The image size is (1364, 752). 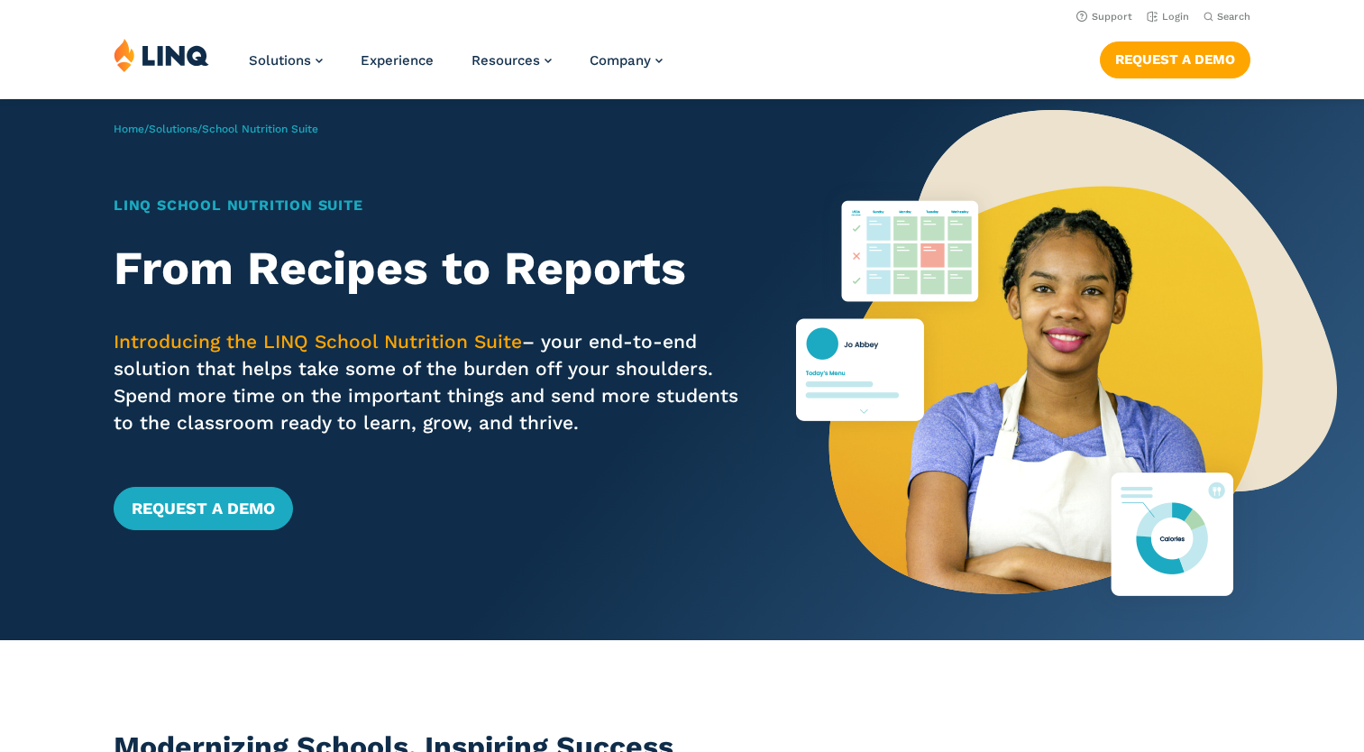 What do you see at coordinates (161, 55) in the screenshot?
I see `img: LINQ | K‑12 Software` at bounding box center [161, 55].